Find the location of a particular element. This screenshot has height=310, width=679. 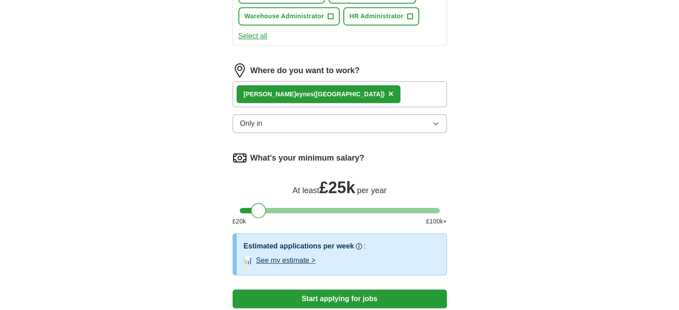

img: salary.png is located at coordinates (240, 158).